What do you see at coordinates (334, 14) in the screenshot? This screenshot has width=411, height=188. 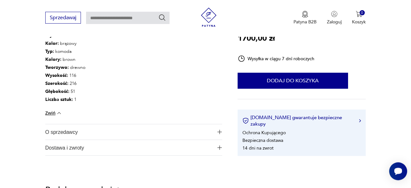 I see `img: Ikonka użytkownika` at bounding box center [334, 14].